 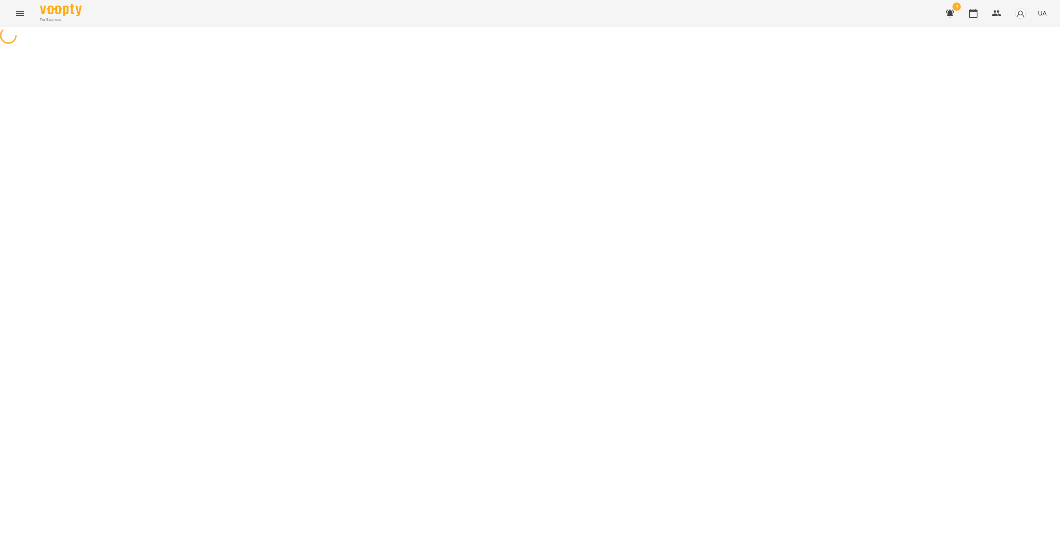 What do you see at coordinates (1042, 13) in the screenshot?
I see `span: UA` at bounding box center [1042, 13].